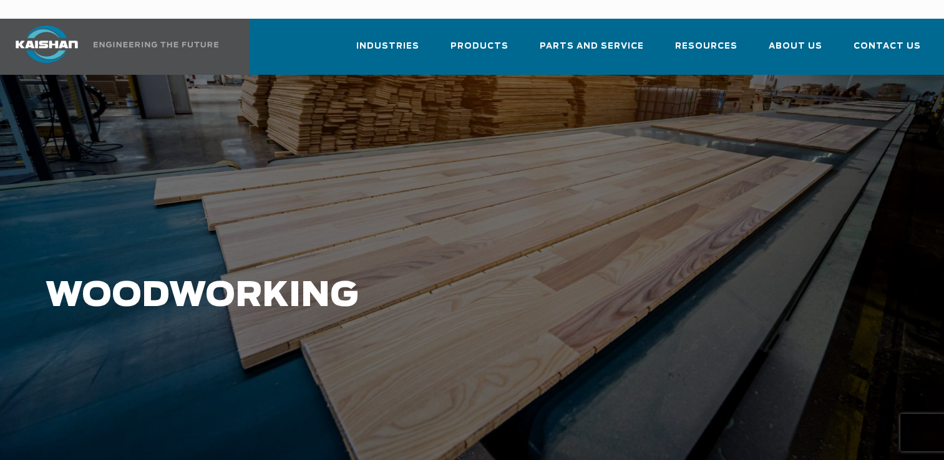 This screenshot has width=944, height=460. Describe the element at coordinates (591, 46) in the screenshot. I see `span: Parts and Service` at that location.